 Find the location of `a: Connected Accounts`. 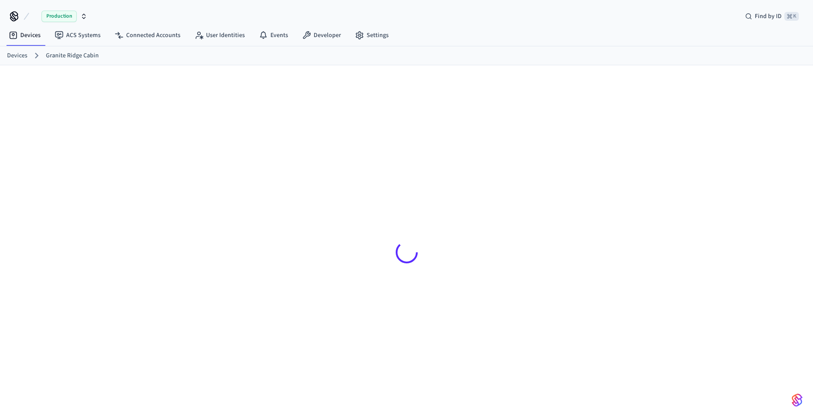

a: Connected Accounts is located at coordinates (147, 35).